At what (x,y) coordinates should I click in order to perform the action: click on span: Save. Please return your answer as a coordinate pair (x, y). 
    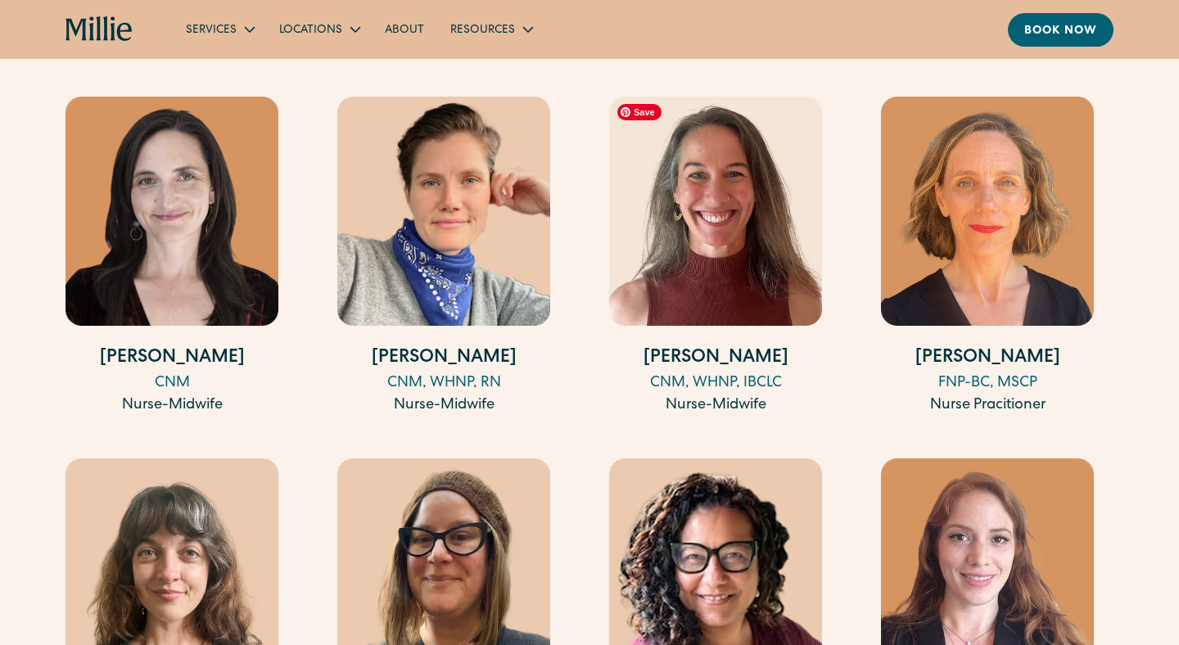
    Looking at the image, I should click on (640, 112).